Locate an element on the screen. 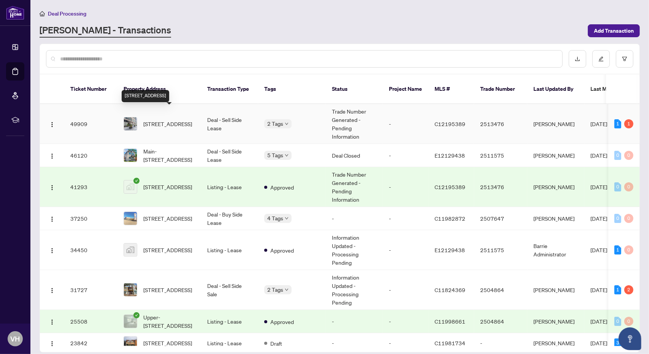 This screenshot has width=649, height=354. th: Status is located at coordinates (354, 89).